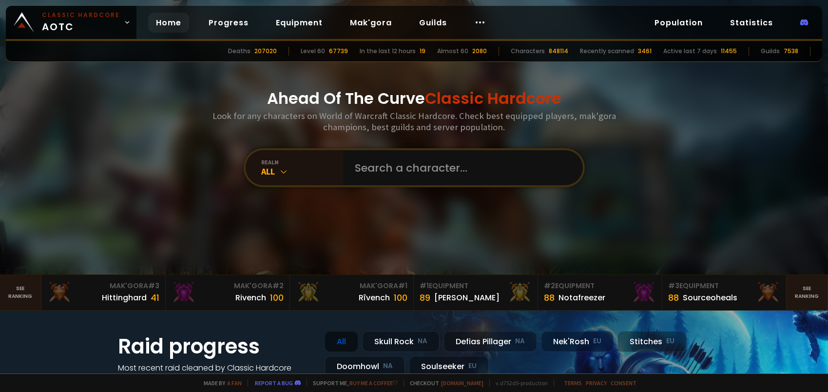  Describe the element at coordinates (518, 382) in the screenshot. I see `span: v. d752d5 - production` at that location.